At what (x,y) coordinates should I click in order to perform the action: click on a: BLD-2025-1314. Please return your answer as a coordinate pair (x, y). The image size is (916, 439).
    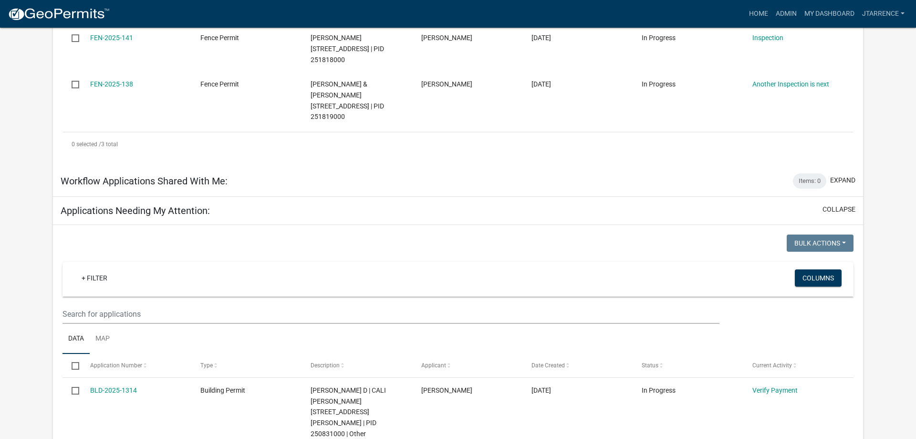
    Looking at the image, I should click on (114, 390).